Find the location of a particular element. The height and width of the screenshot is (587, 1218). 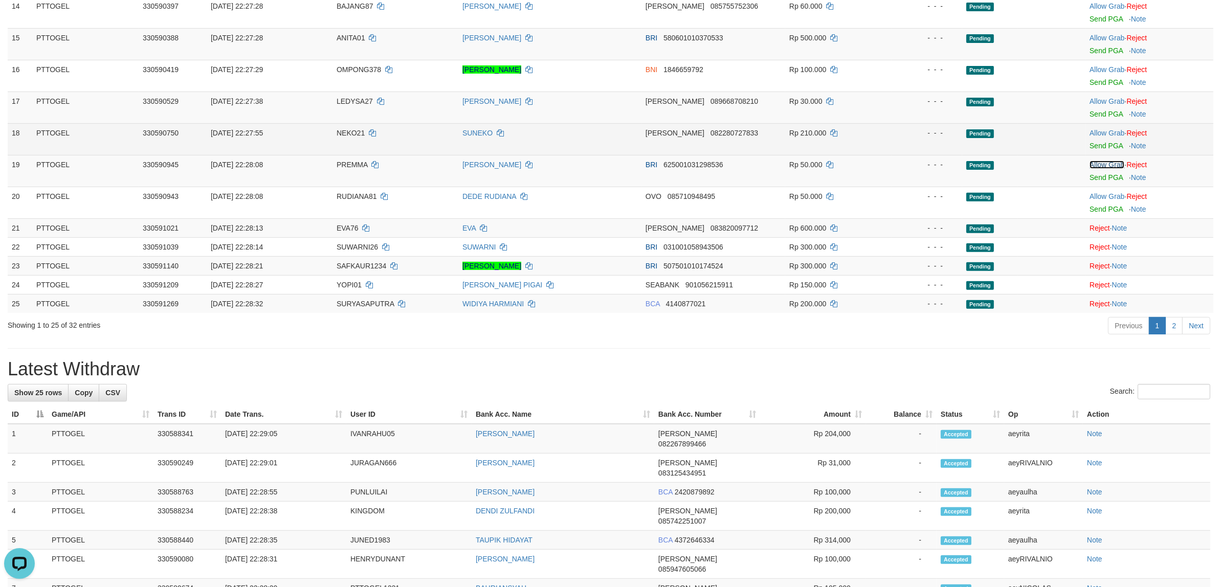

td: Rp 200,000 is located at coordinates (813, 516).